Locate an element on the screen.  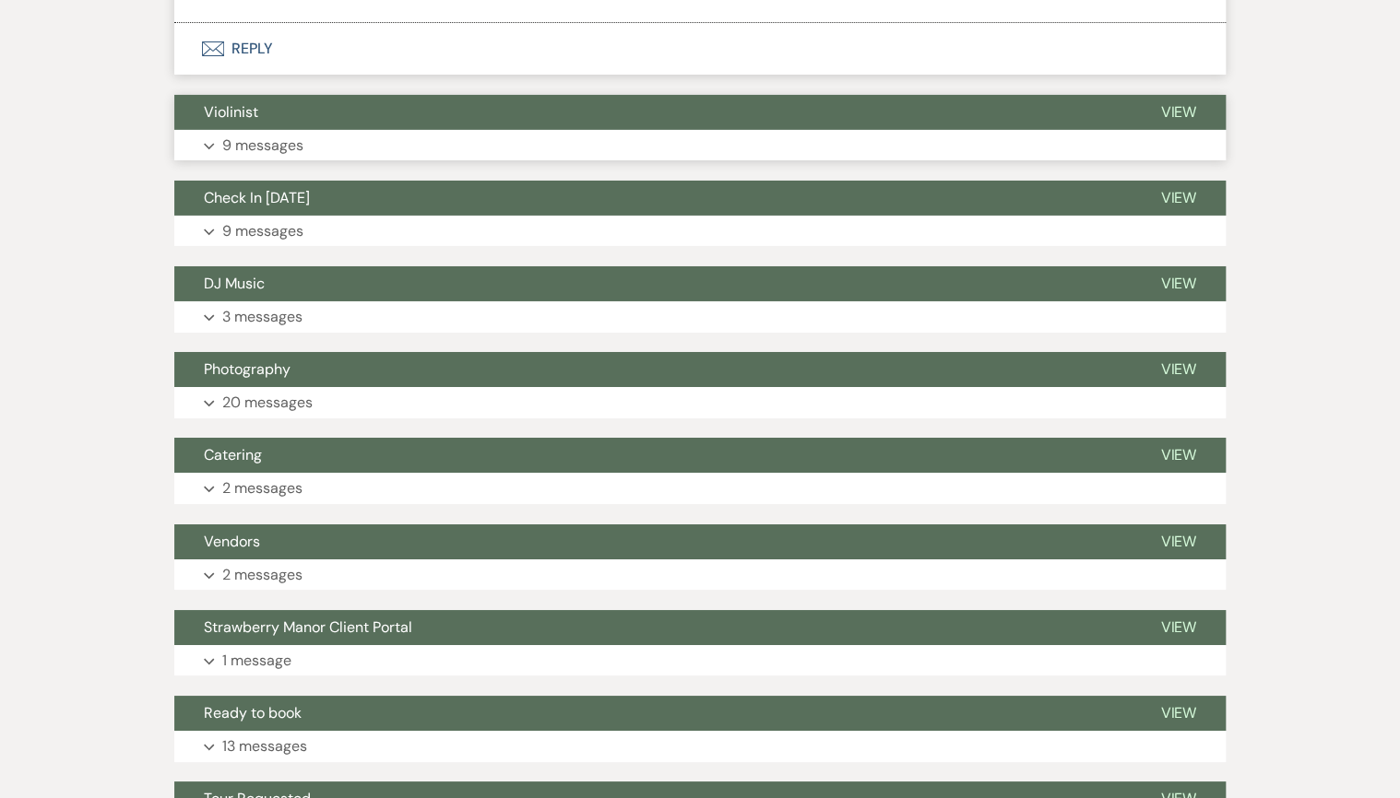
button: DJ Music is located at coordinates (652, 284).